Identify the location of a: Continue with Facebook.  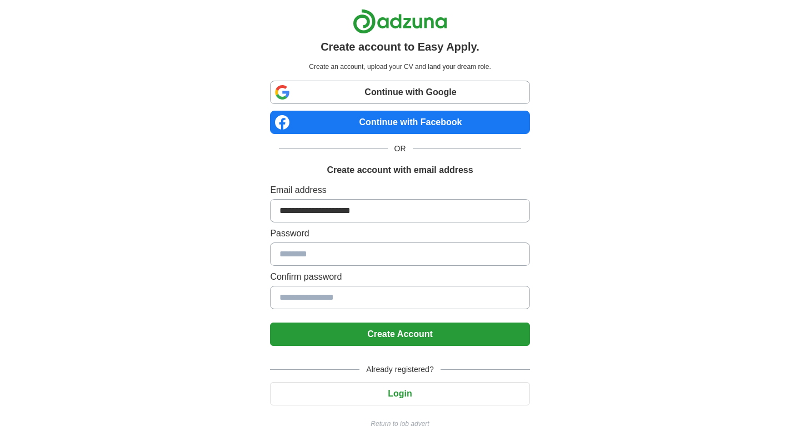
(399, 122).